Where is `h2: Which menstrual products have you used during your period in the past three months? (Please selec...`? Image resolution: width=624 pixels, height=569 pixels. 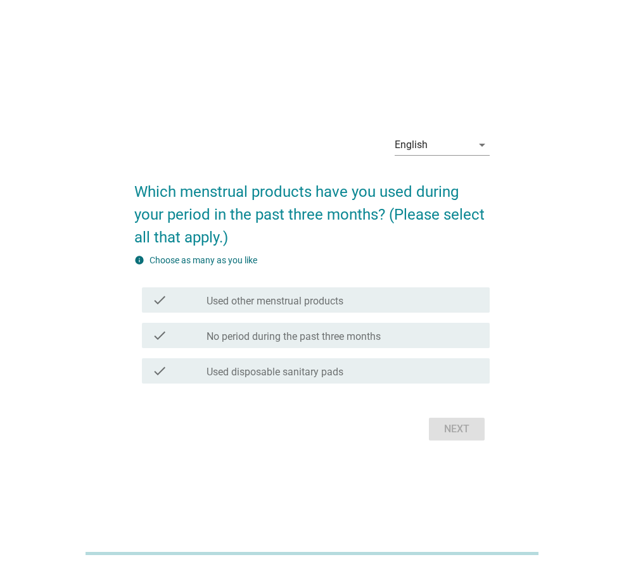 h2: Which menstrual products have you used during your period in the past three months? (Please selec... is located at coordinates (312, 208).